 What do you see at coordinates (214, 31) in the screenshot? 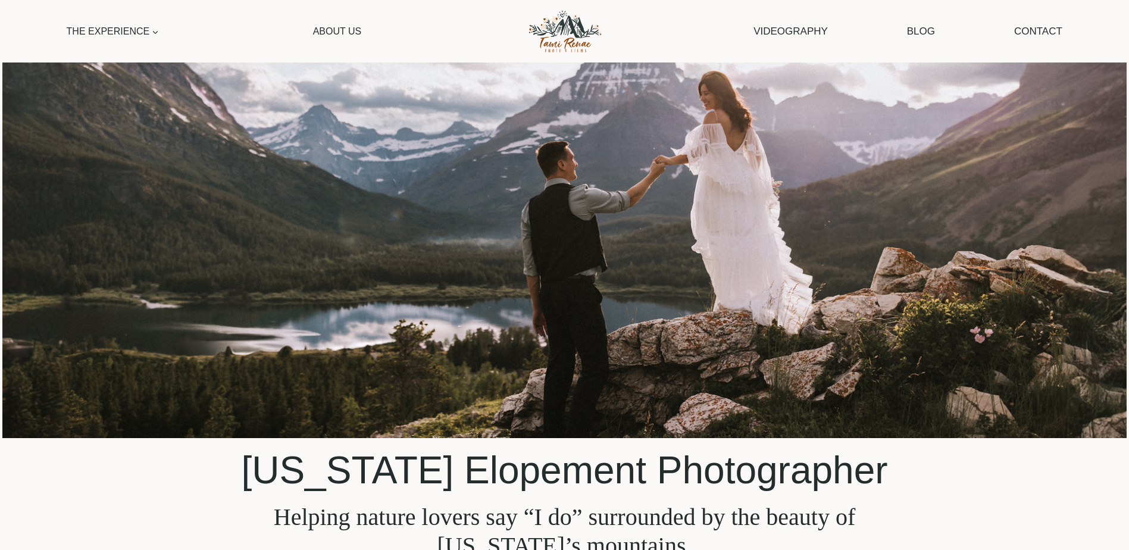
I see `nav: Primary Navigation` at bounding box center [214, 31].